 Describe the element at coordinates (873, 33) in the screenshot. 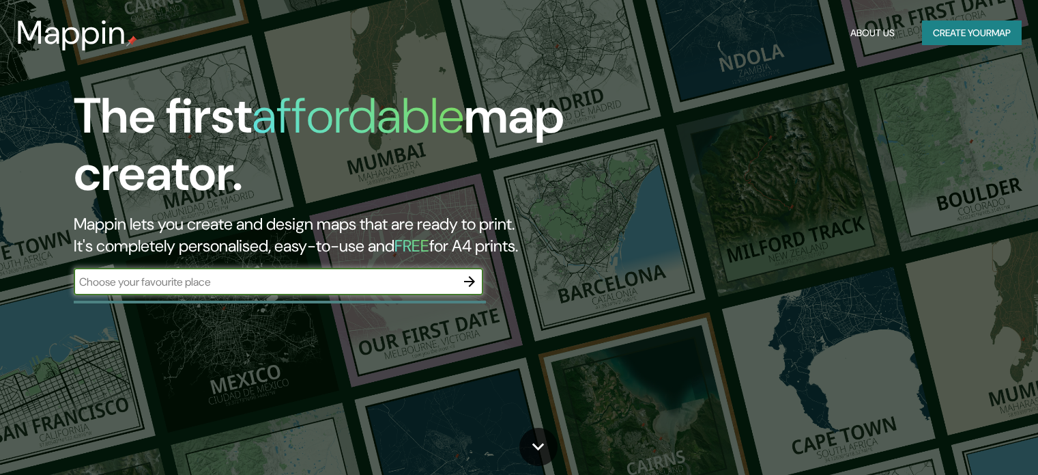

I see `button: About Us` at that location.